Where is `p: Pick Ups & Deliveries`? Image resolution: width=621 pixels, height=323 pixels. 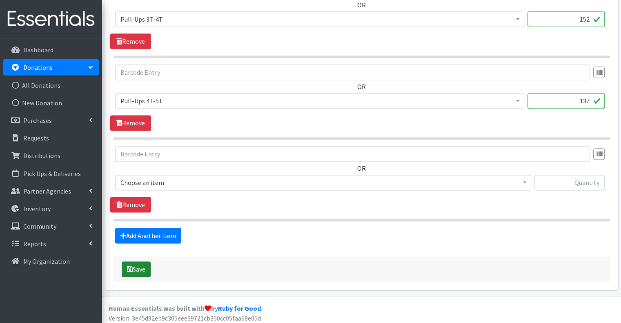 p: Pick Ups & Deliveries is located at coordinates (52, 174).